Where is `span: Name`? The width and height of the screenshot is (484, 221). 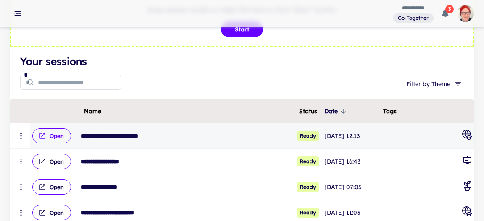 span: Name is located at coordinates (92, 111).